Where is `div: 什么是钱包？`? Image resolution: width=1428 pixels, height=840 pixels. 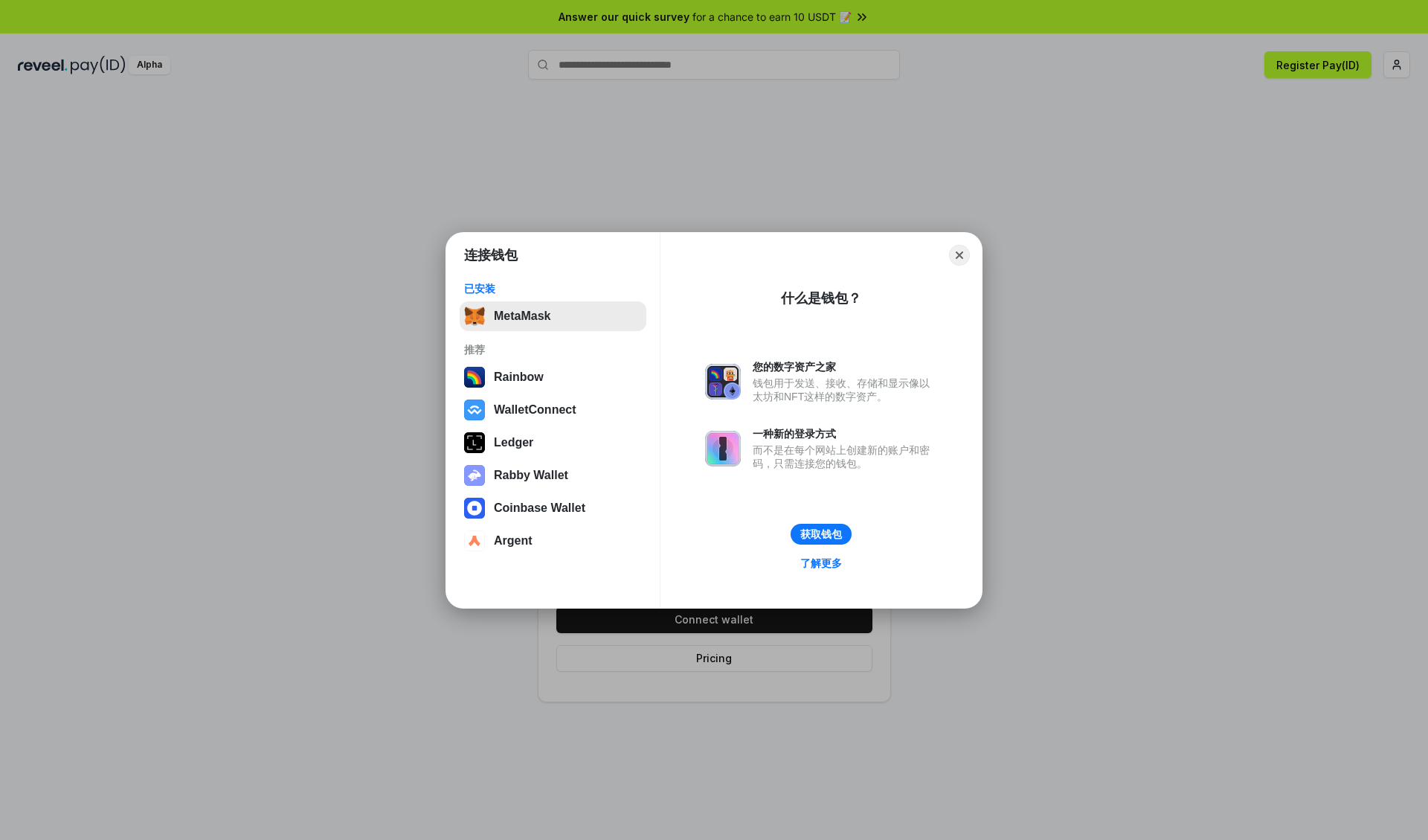 div: 什么是钱包？ is located at coordinates (821, 299).